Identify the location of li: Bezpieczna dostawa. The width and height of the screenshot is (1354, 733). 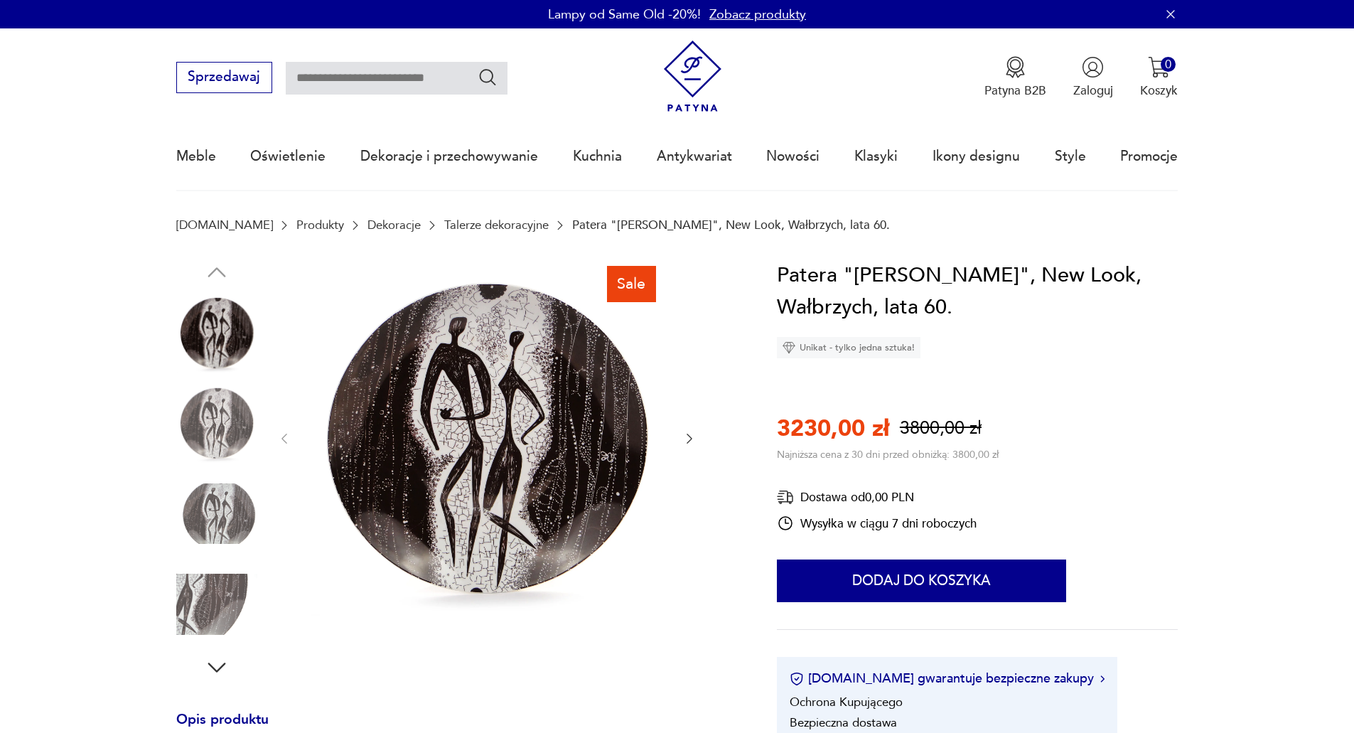
(843, 722).